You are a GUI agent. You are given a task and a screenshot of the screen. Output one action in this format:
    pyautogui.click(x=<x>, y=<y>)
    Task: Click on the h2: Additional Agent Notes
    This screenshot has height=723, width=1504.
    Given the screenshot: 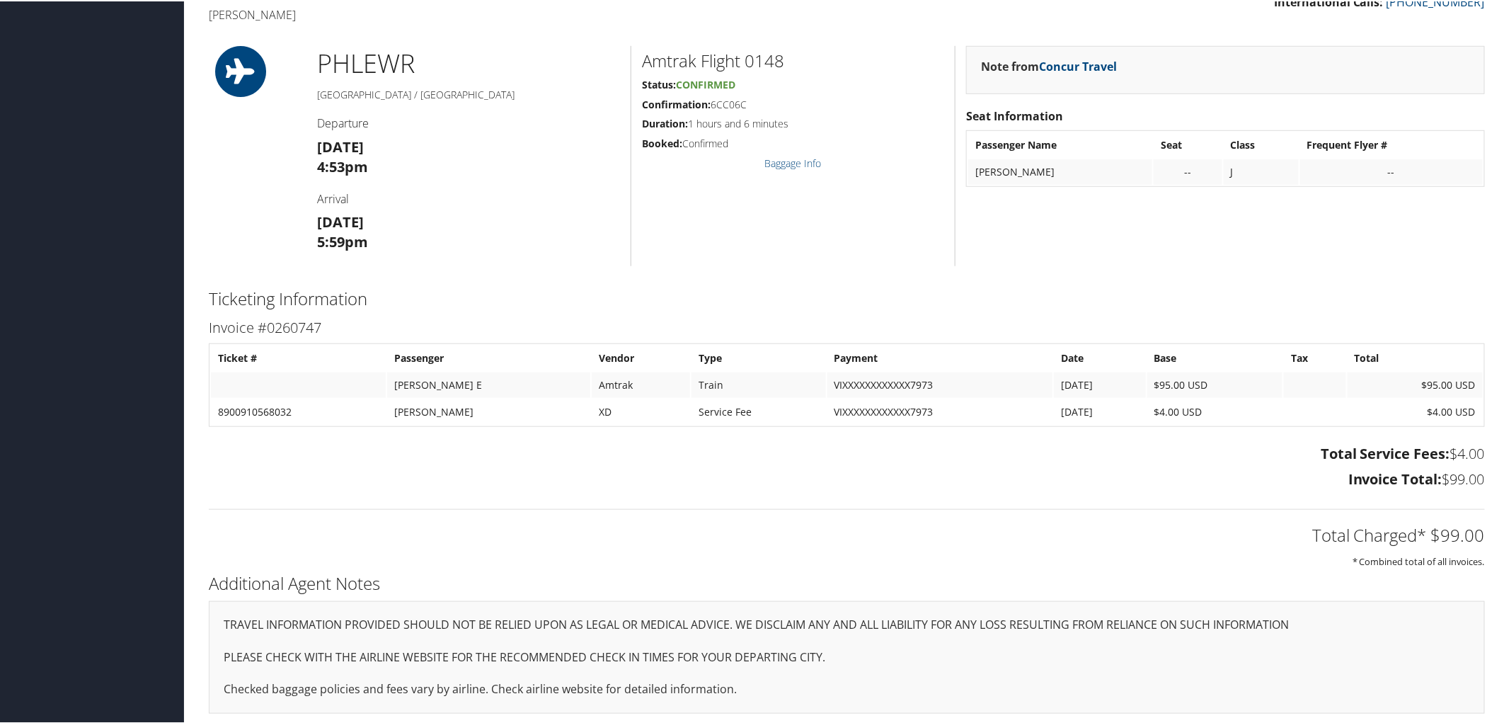 What is the action you would take?
    pyautogui.click(x=847, y=582)
    